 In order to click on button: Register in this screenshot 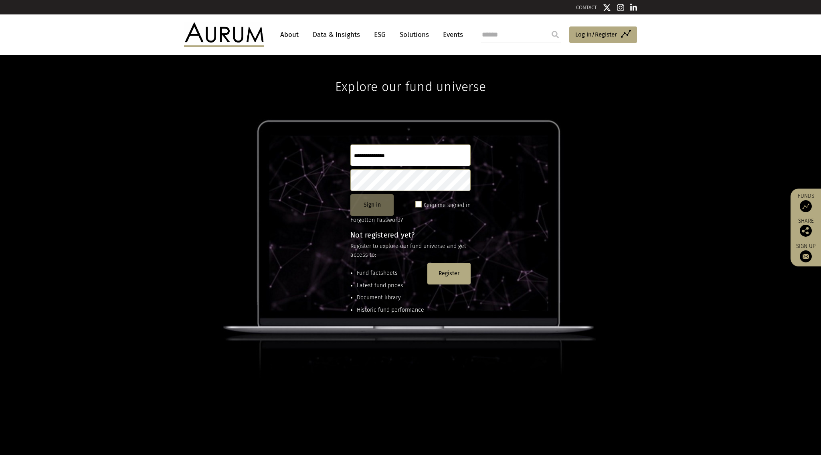, I will do `click(449, 273)`.